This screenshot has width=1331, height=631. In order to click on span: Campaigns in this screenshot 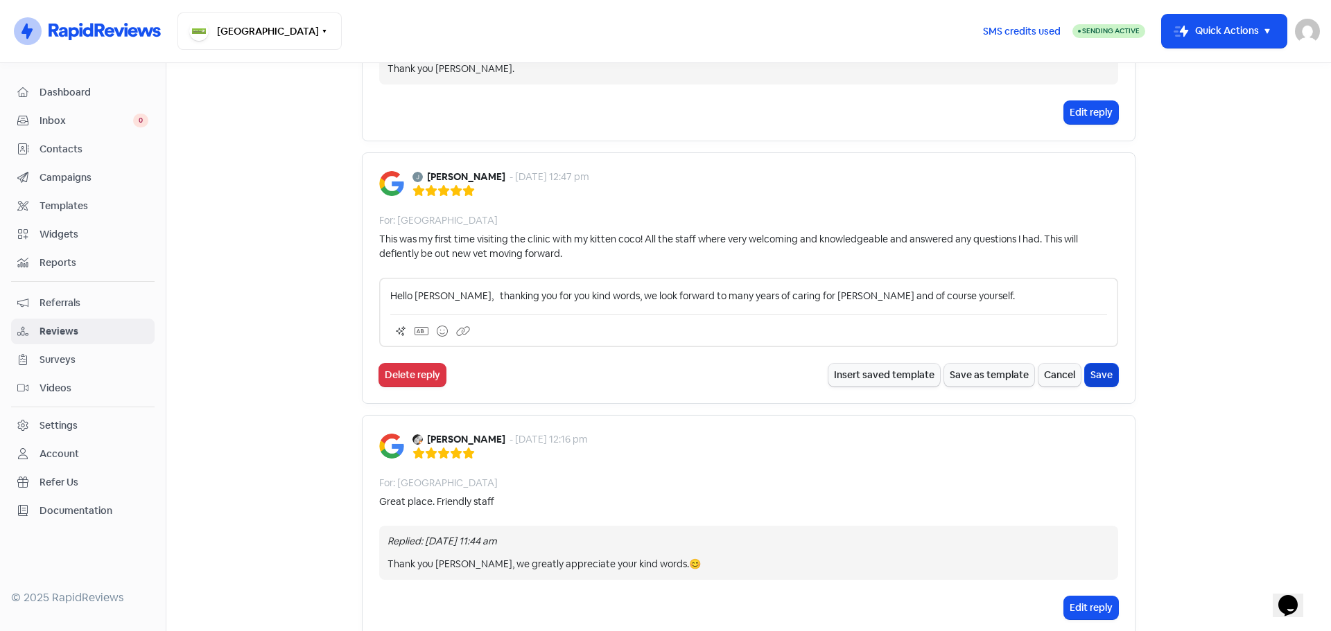, I will do `click(94, 177)`.